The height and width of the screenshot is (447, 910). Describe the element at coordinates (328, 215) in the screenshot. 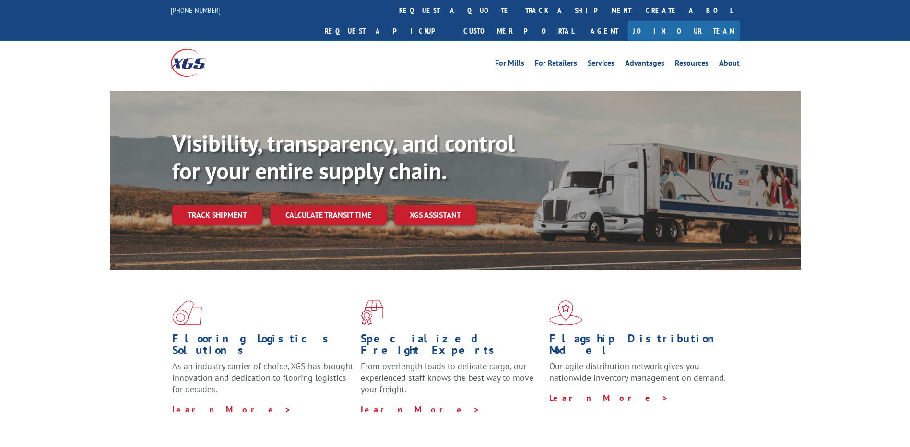

I see `a: Calculate transit time` at that location.